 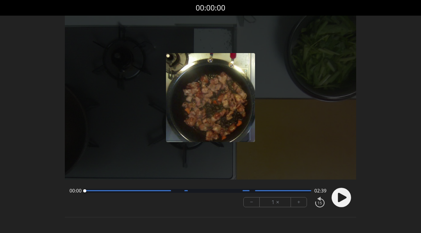 I want to click on span: 00:00, so click(x=75, y=191).